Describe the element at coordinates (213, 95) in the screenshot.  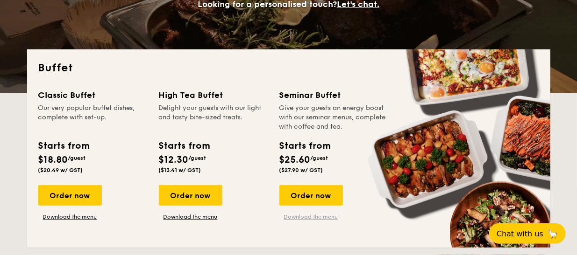
I see `div: High Tea Buffet` at that location.